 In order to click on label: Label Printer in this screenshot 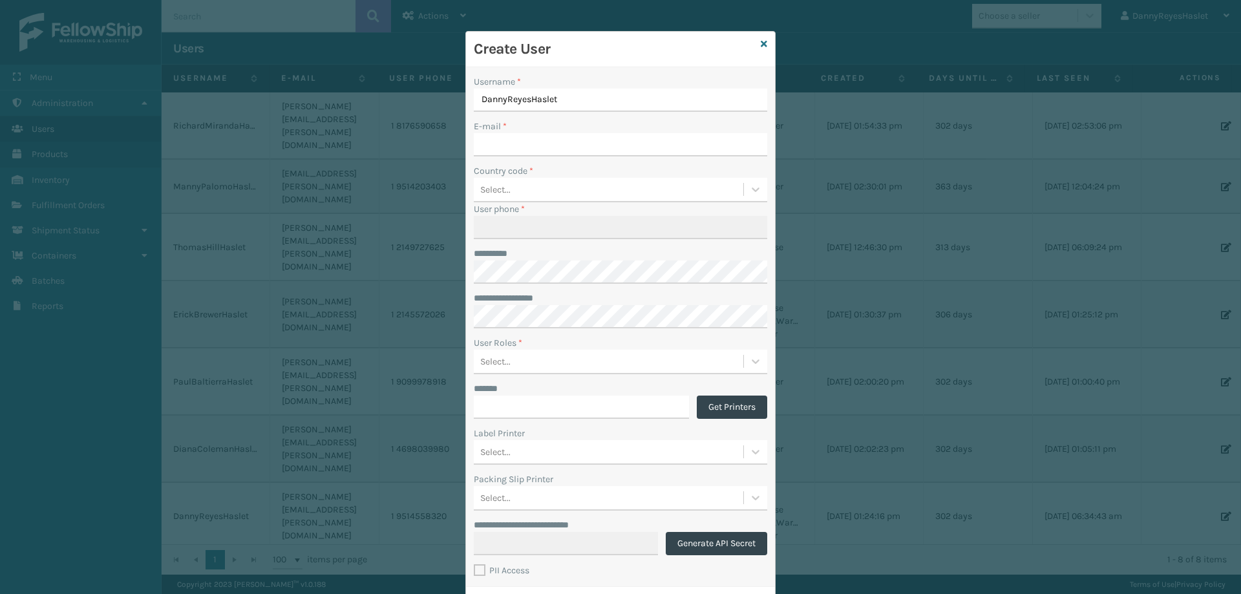, I will do `click(499, 433)`.